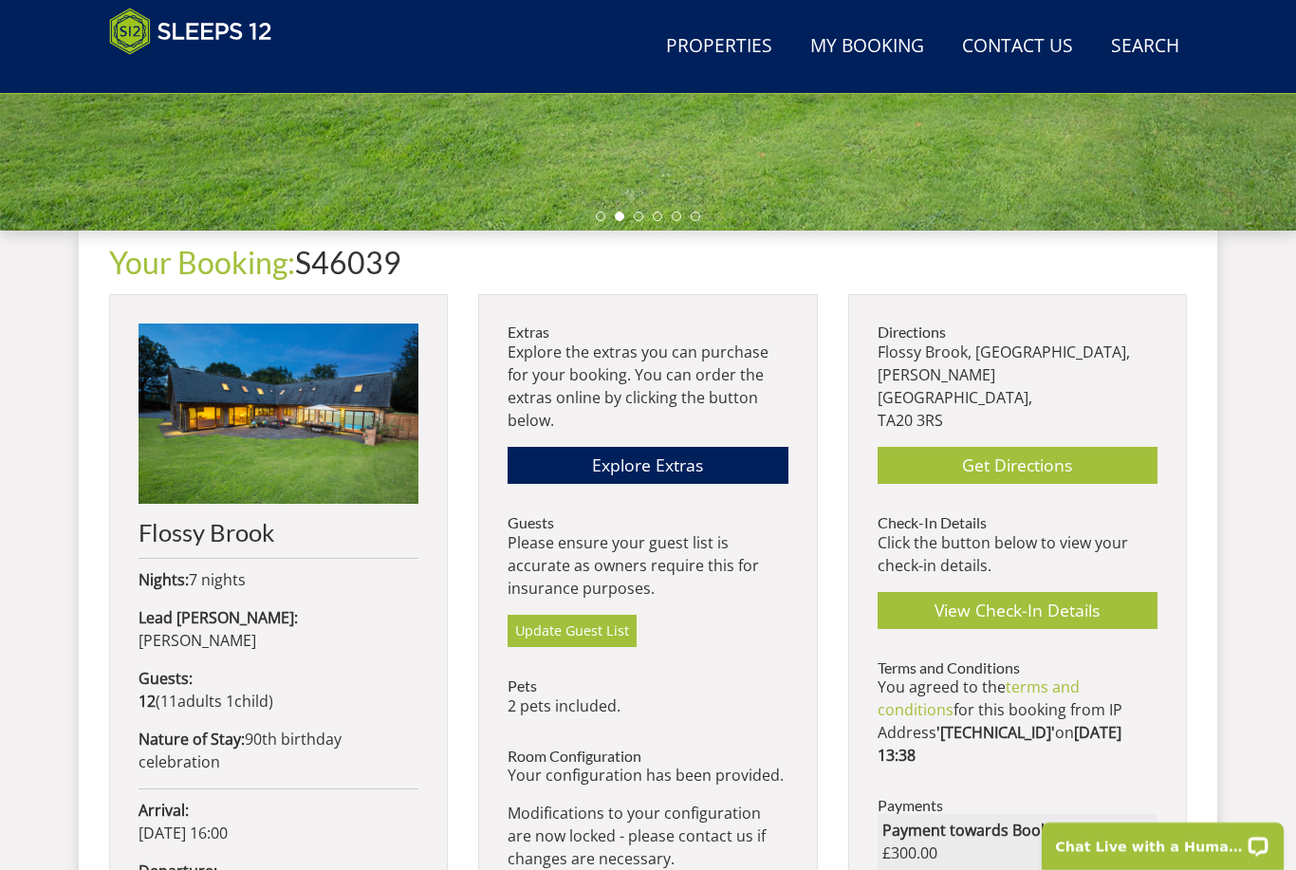 Image resolution: width=1296 pixels, height=870 pixels. I want to click on p: Your configuration has been provided., so click(647, 775).